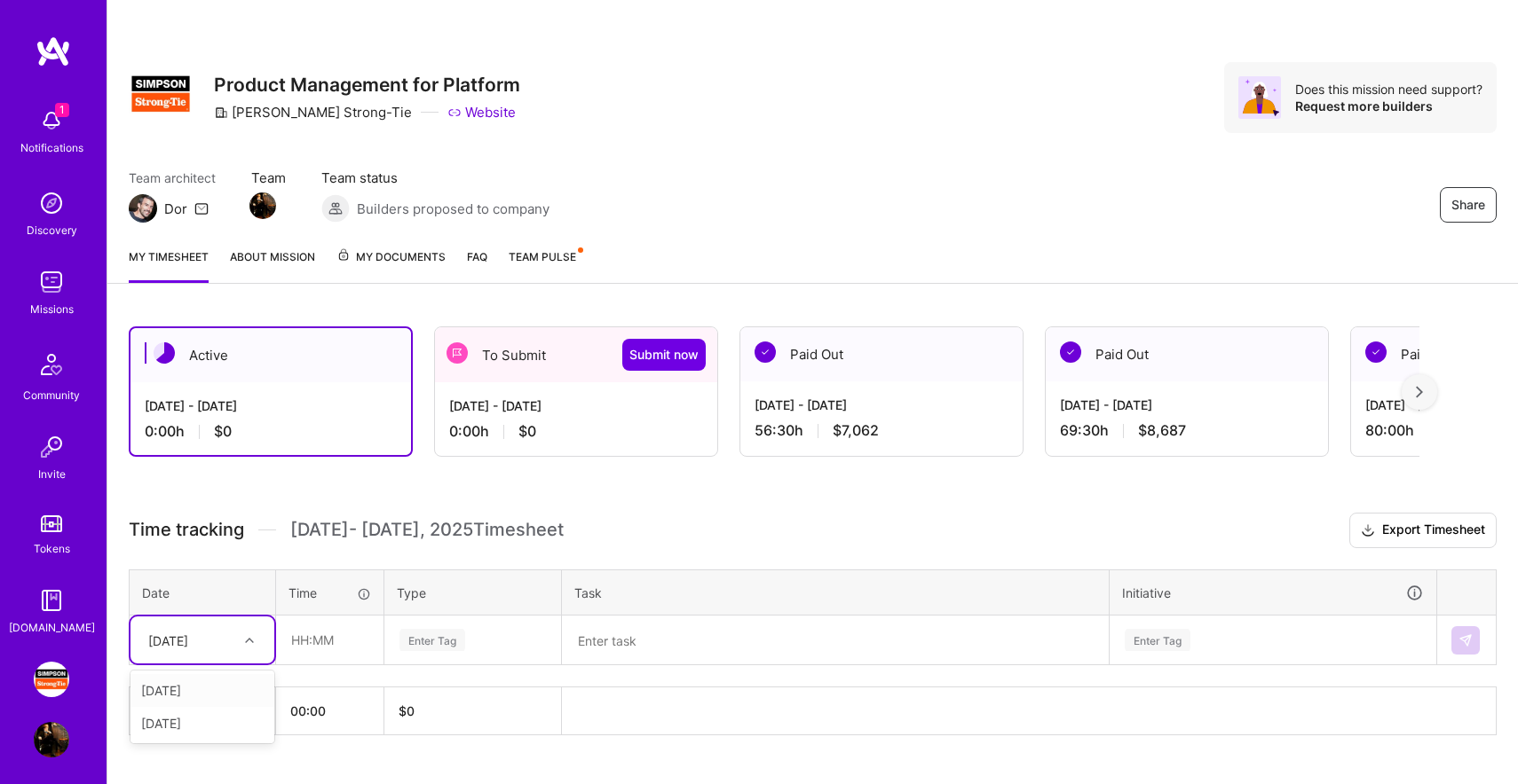  What do you see at coordinates (272, 265) in the screenshot?
I see `a: About Mission` at bounding box center [272, 265].